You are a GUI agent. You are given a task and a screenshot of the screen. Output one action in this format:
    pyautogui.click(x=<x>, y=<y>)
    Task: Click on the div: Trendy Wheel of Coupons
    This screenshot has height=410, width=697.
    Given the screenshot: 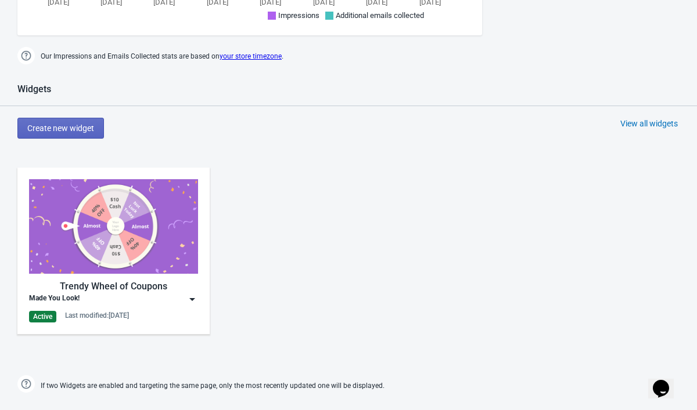 What is the action you would take?
    pyautogui.click(x=113, y=287)
    